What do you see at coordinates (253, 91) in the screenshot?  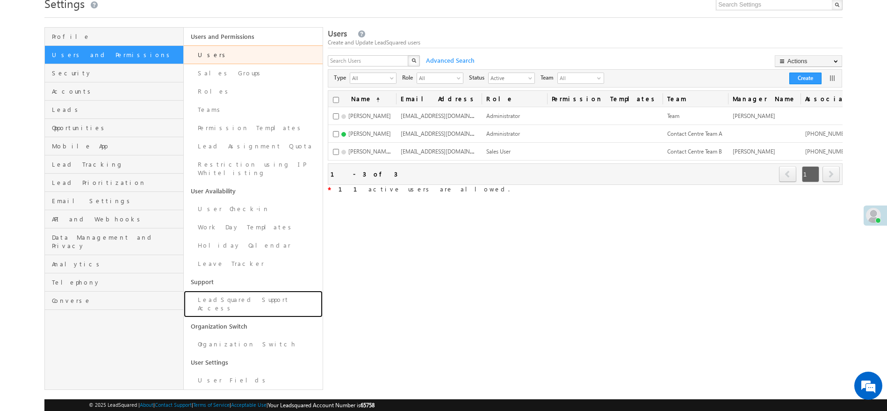 I see `a: Roles` at bounding box center [253, 91].